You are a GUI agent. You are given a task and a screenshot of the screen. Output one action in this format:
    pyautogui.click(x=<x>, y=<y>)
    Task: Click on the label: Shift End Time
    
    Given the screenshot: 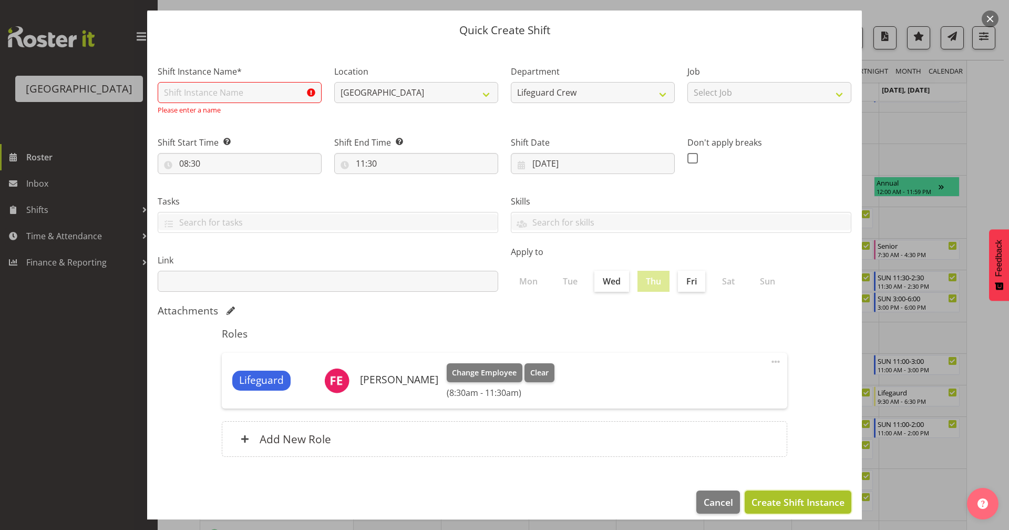 What is the action you would take?
    pyautogui.click(x=416, y=142)
    